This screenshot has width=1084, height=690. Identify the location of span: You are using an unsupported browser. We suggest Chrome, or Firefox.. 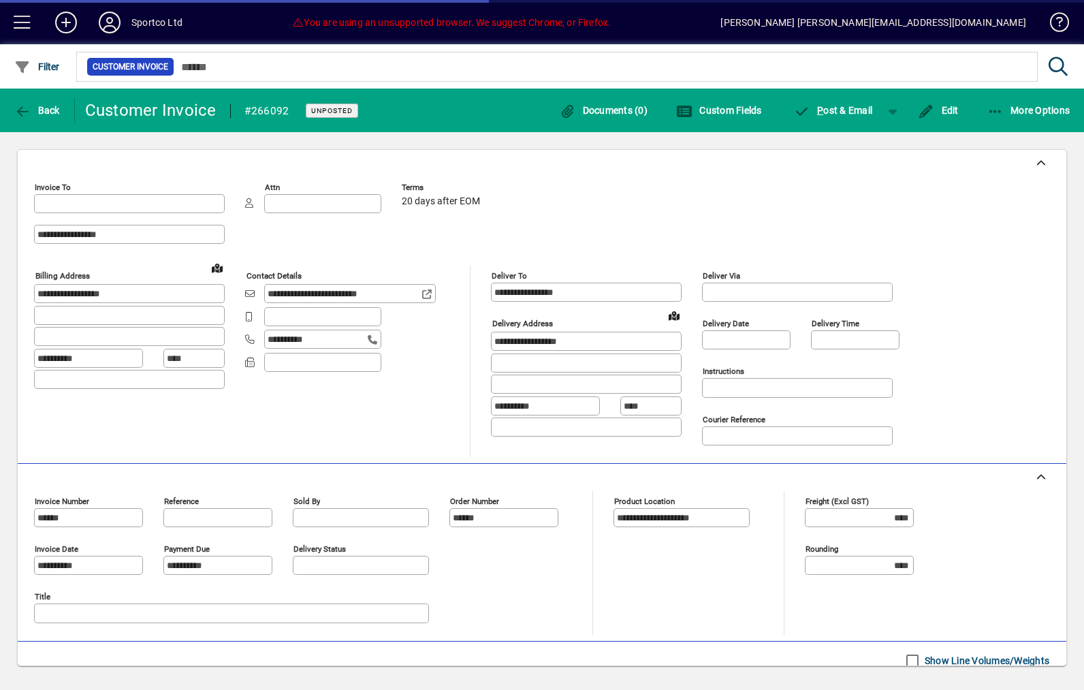
(452, 22).